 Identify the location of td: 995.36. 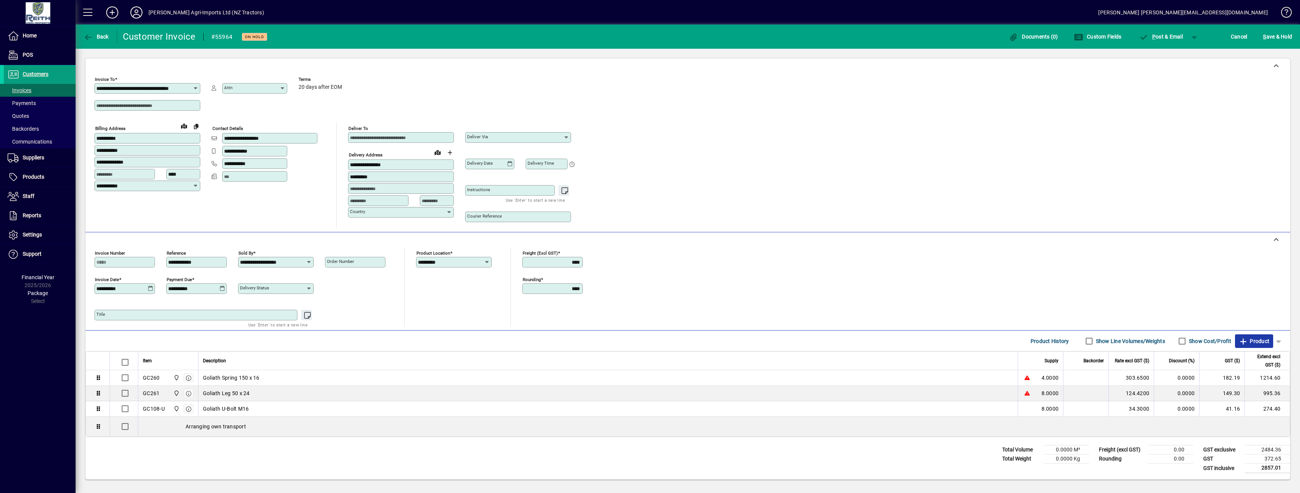
(1267, 393).